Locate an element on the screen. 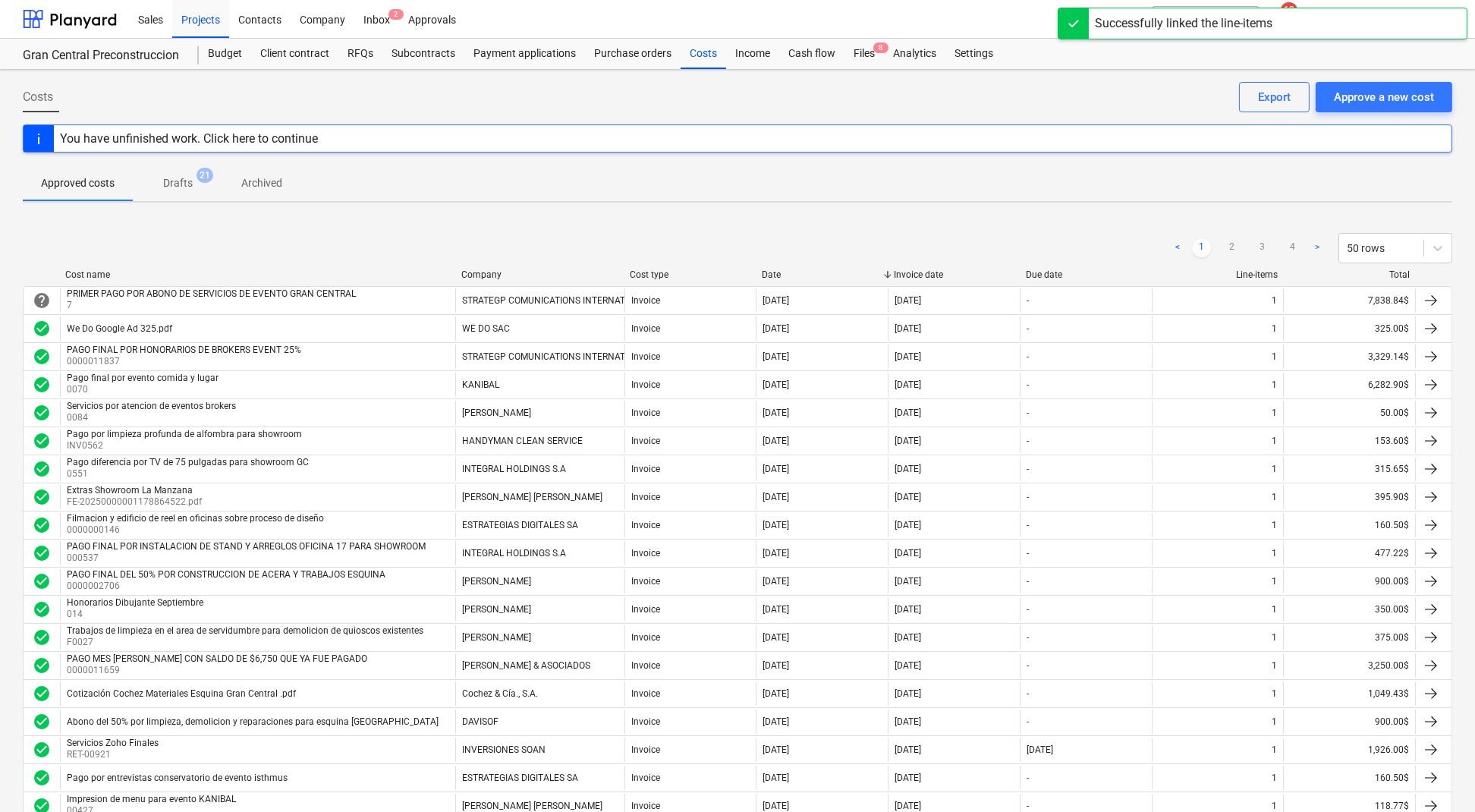 The height and width of the screenshot is (812, 1475). div: 350.00$ is located at coordinates (1349, 609).